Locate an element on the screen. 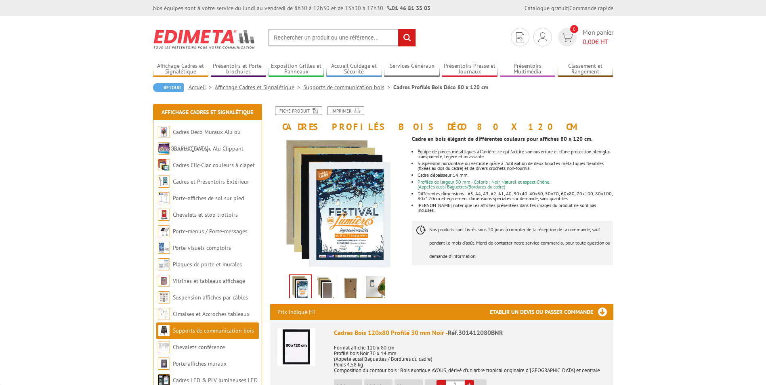  img: Porte-affiches de sol sur pied is located at coordinates (164, 198).